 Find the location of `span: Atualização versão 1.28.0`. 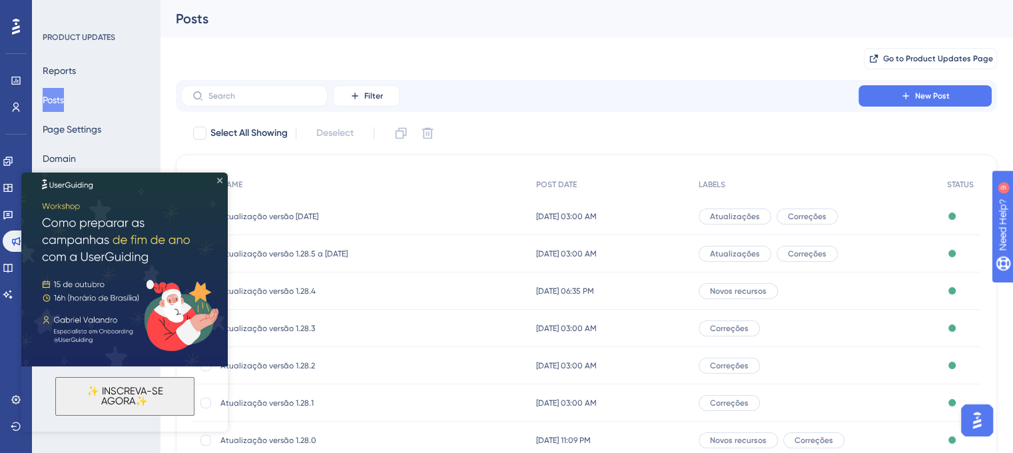

span: Atualização versão 1.28.0 is located at coordinates (327, 440).